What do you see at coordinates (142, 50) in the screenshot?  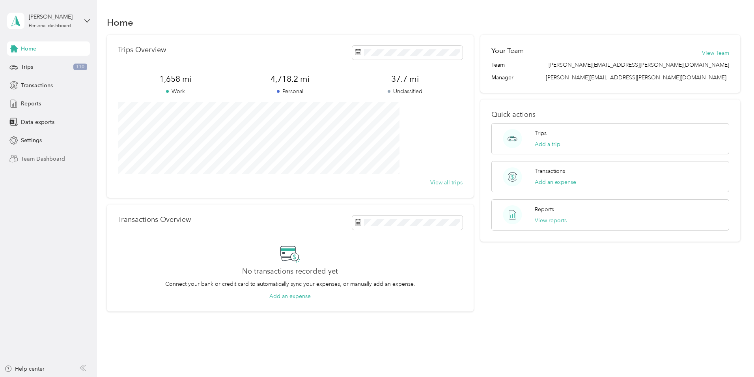 I see `p: Trips Overview` at bounding box center [142, 50].